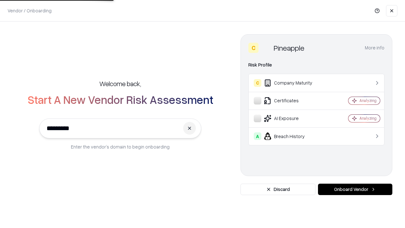 Image resolution: width=405 pixels, height=228 pixels. Describe the element at coordinates (257, 136) in the screenshot. I see `div: A` at that location.